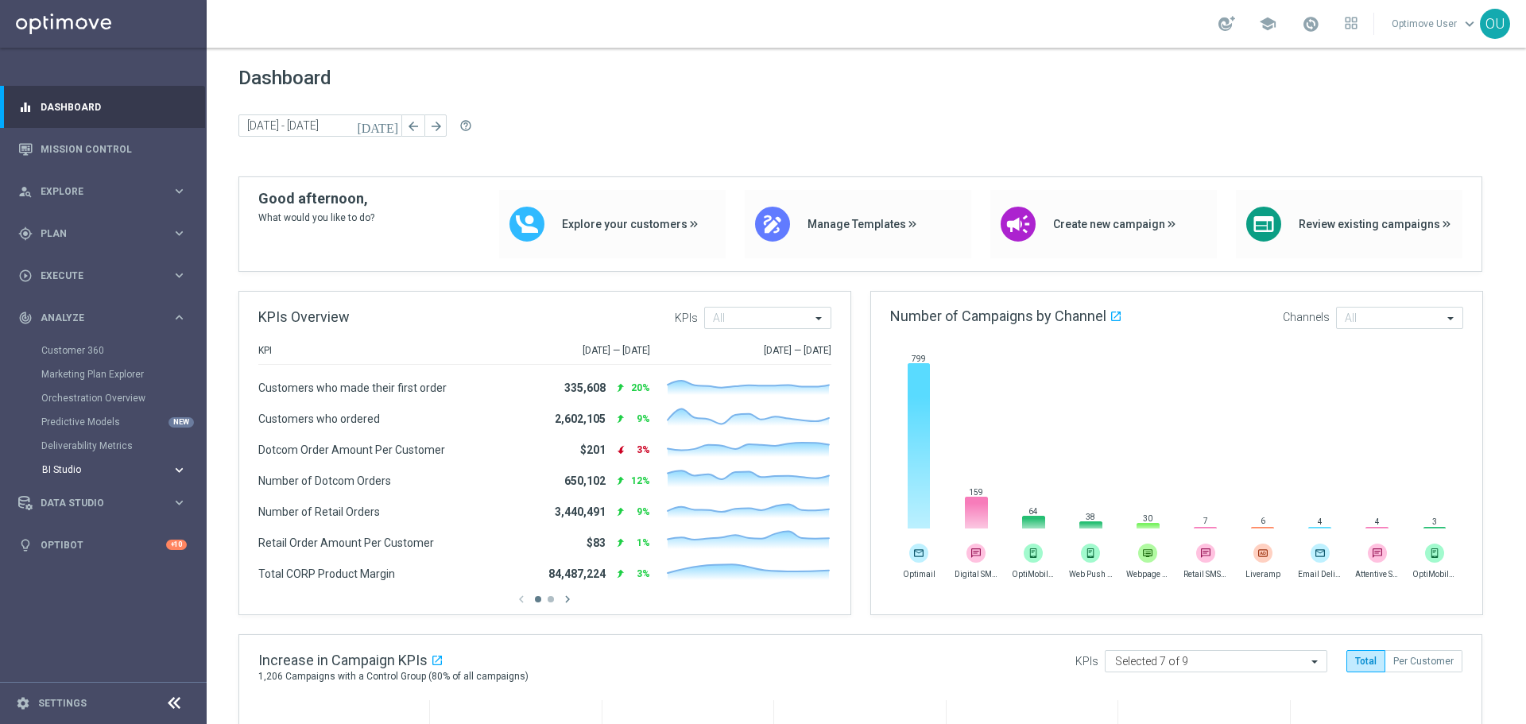 This screenshot has height=724, width=1526. Describe the element at coordinates (103, 318) in the screenshot. I see `button: track_changes Analyze keyboard_arrow_right` at that location.